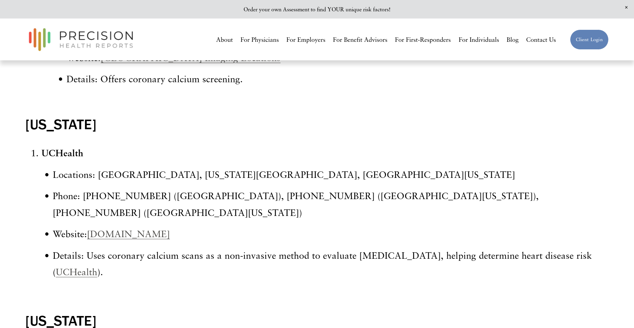 Image resolution: width=634 pixels, height=328 pixels. Describe the element at coordinates (337, 79) in the screenshot. I see `p: Details: Offers coronary calcium screening​.` at that location.